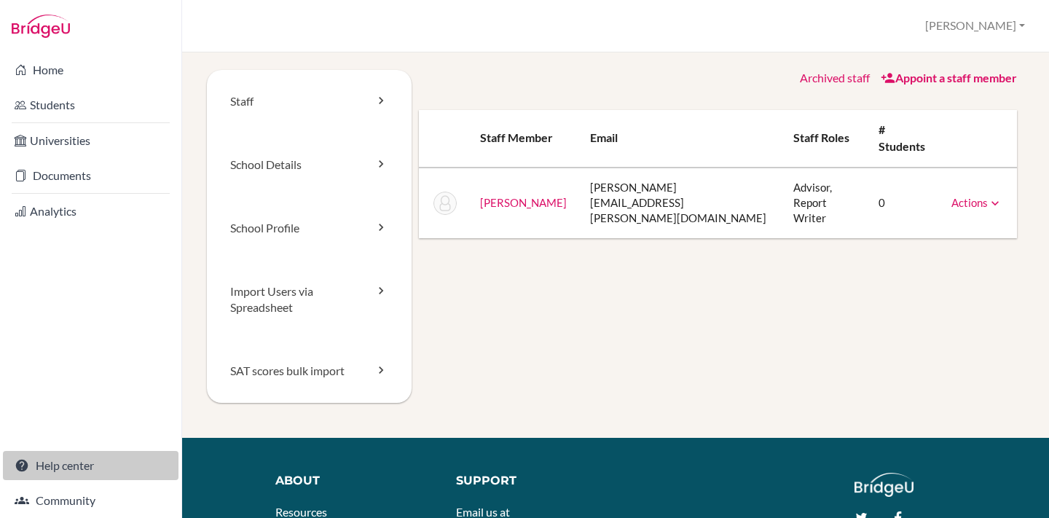 The image size is (1049, 518). What do you see at coordinates (90, 211) in the screenshot?
I see `a: Analytics` at bounding box center [90, 211].